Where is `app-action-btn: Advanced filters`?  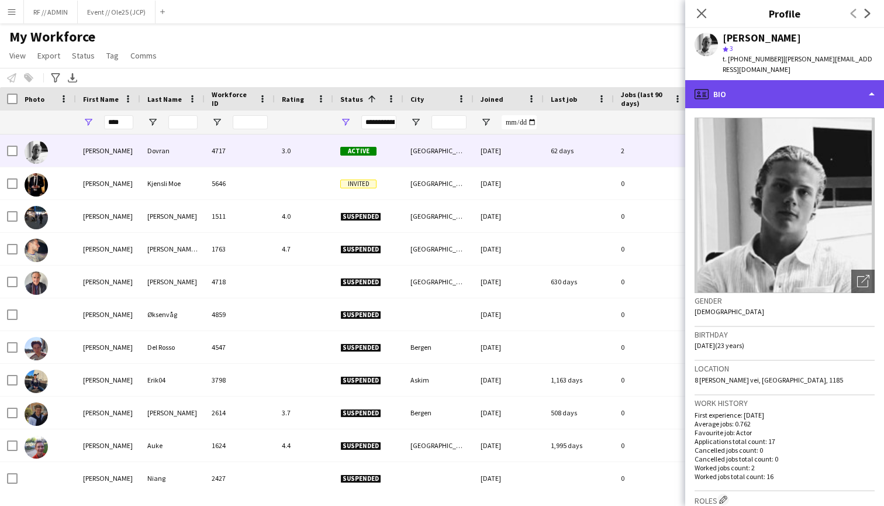
app-action-btn: Advanced filters is located at coordinates (56, 78).